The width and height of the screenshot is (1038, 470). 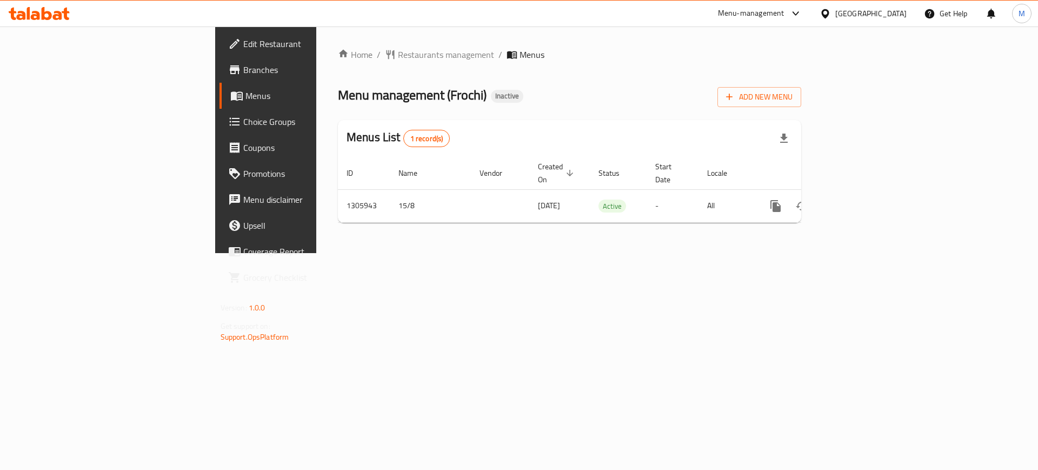 What do you see at coordinates (751, 14) in the screenshot?
I see `div: Menu-management` at bounding box center [751, 14].